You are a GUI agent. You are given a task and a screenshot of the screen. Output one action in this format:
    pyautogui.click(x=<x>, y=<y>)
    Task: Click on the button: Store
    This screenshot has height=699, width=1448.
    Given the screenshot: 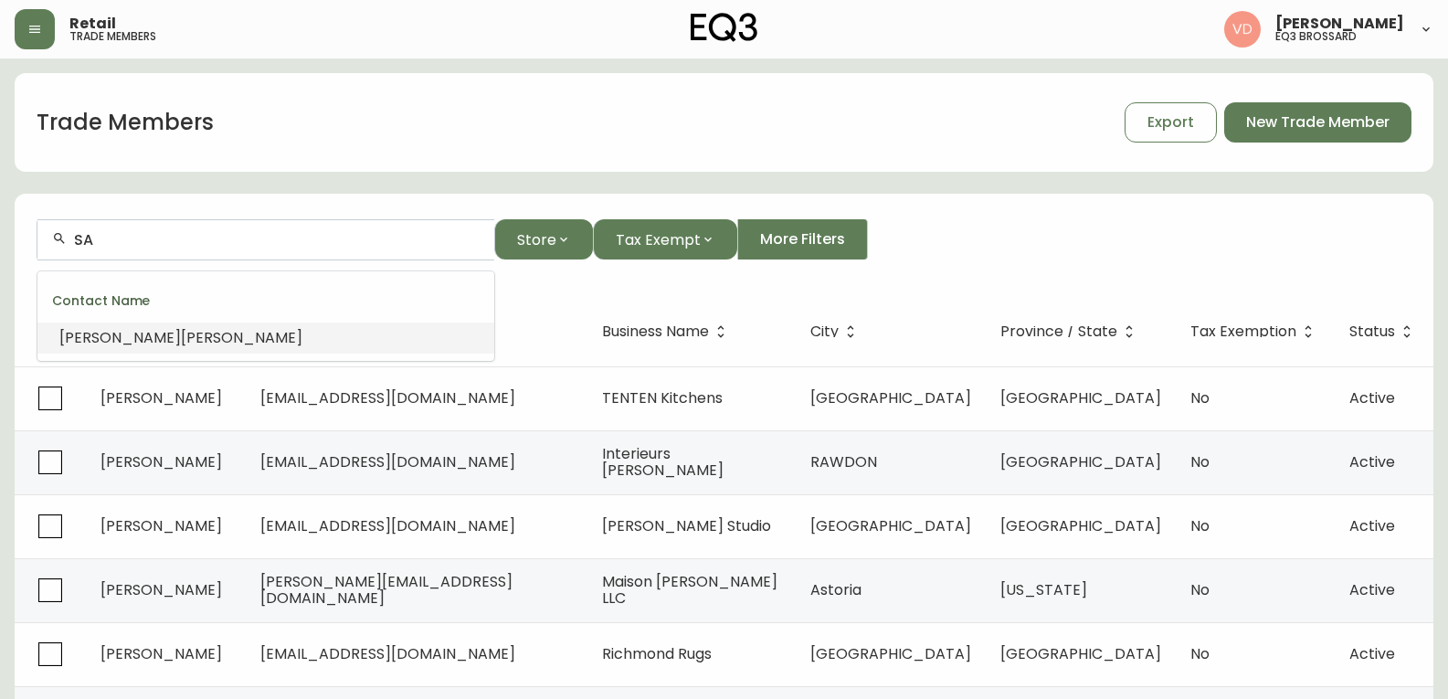 What is the action you would take?
    pyautogui.click(x=544, y=239)
    